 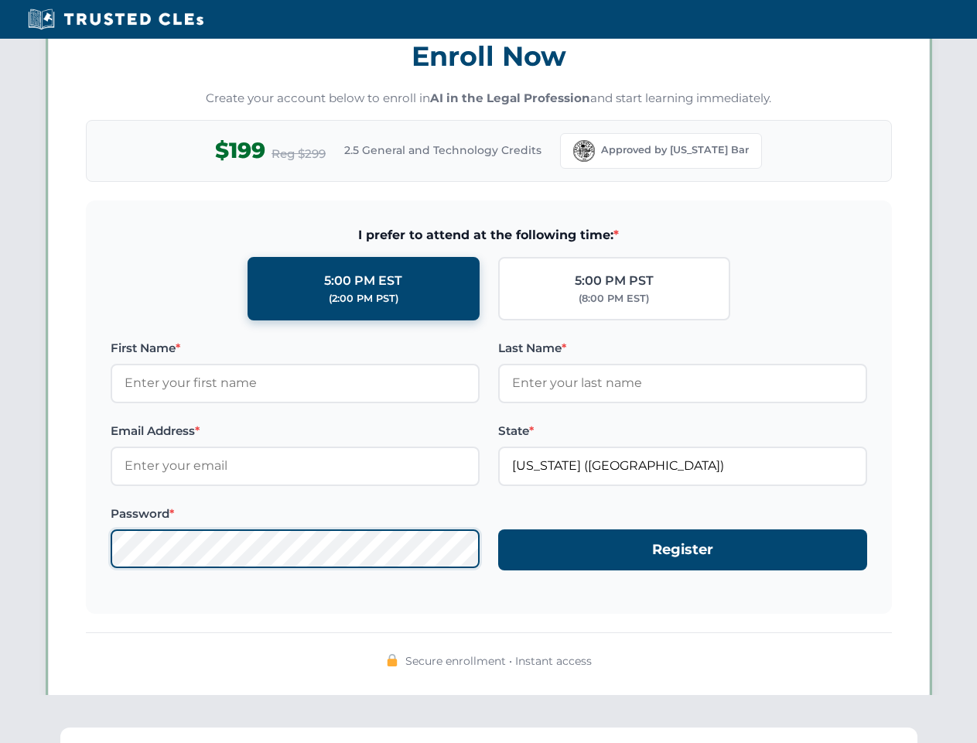 What do you see at coordinates (614, 281) in the screenshot?
I see `div: 5:00 PM PST` at bounding box center [614, 281].